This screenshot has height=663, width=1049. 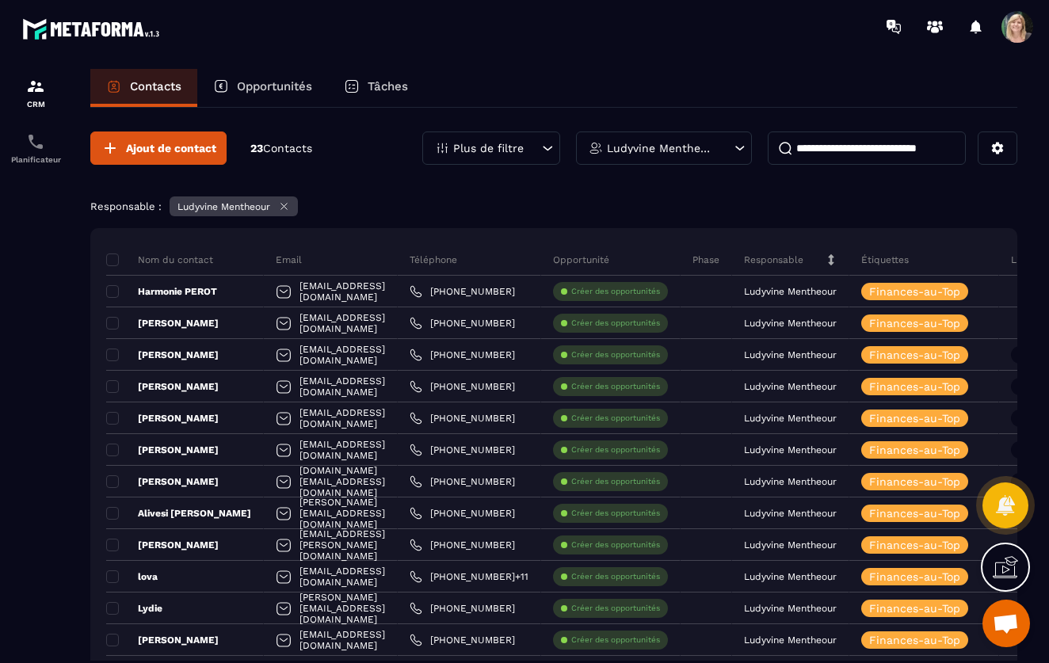 I want to click on img: logo, so click(x=93, y=29).